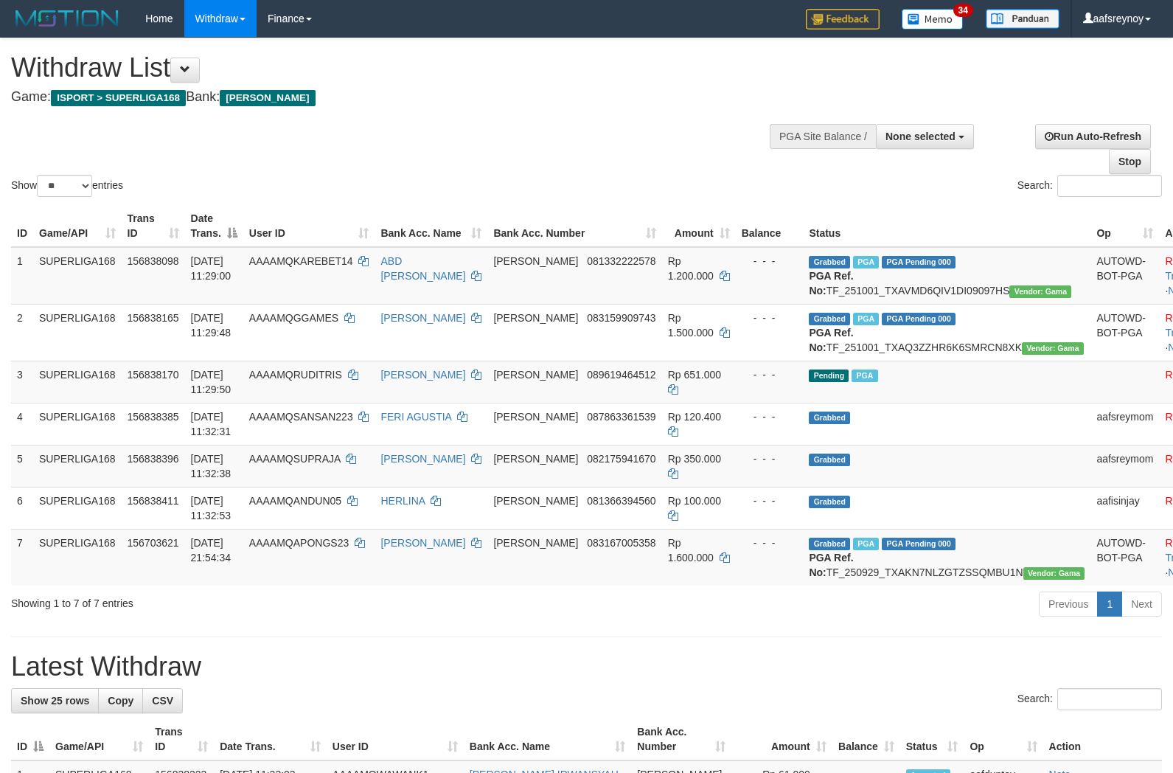  What do you see at coordinates (64, 186) in the screenshot?
I see `select: Showentries` at bounding box center [64, 186].